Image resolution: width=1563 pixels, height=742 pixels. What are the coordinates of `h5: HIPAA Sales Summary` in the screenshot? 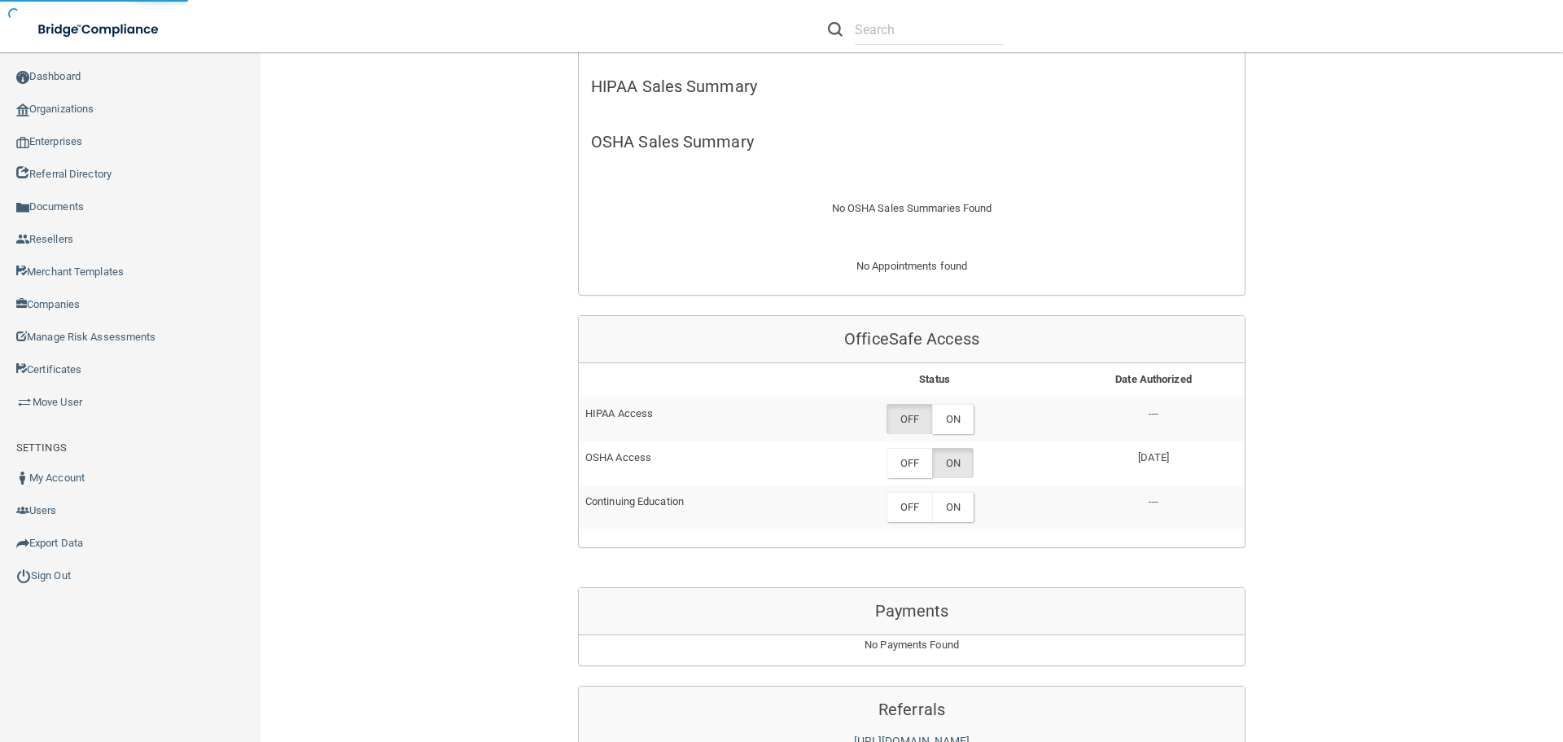 It's located at (912, 86).